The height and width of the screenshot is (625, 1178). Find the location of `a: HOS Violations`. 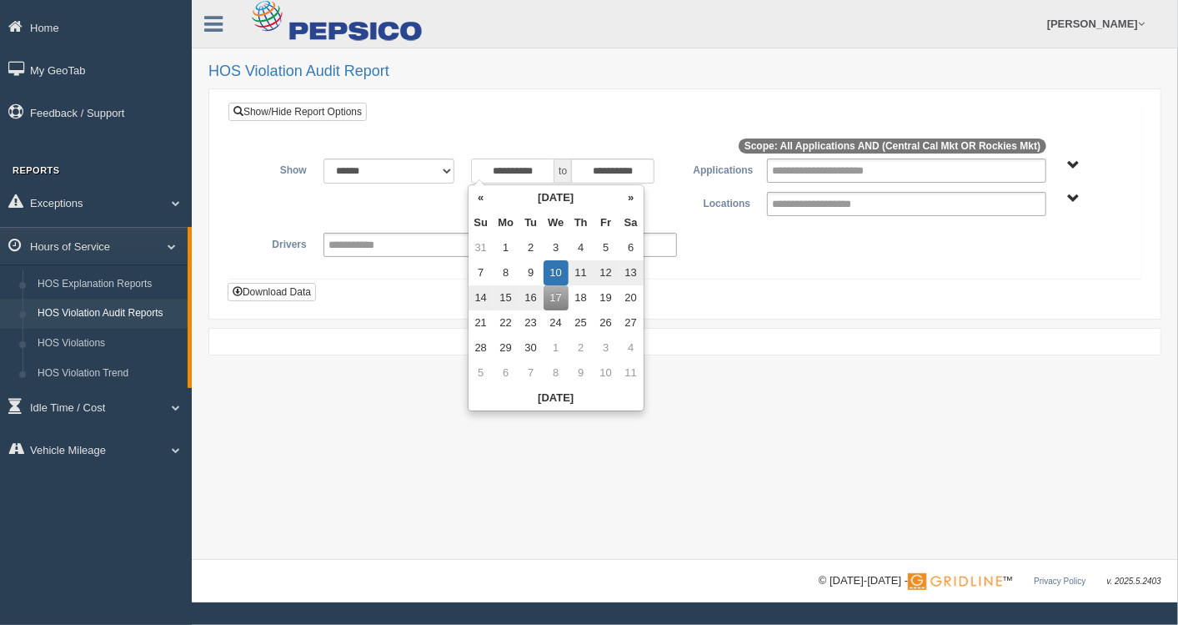

a: HOS Violations is located at coordinates (108, 344).